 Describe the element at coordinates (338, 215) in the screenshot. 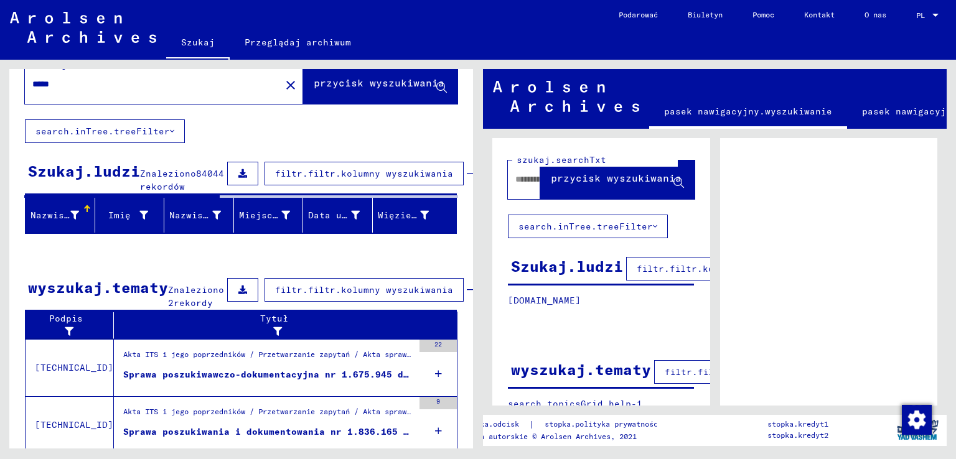

I see `mat-header-cell: Data urodzenia` at that location.